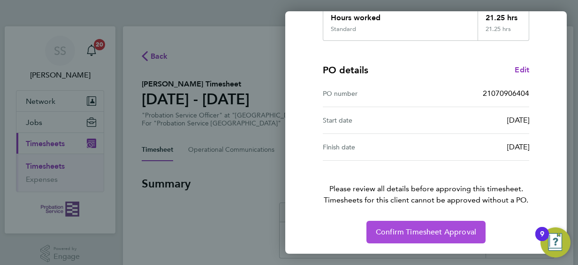 The height and width of the screenshot is (265, 578). I want to click on span: Timesheets for this client cannot be approved without a PO., so click(426, 200).